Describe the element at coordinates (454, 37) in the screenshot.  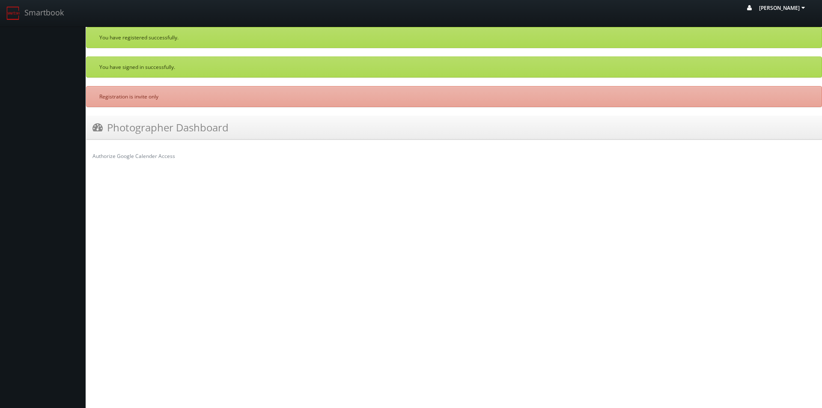
I see `p: You have registered successfully.` at that location.